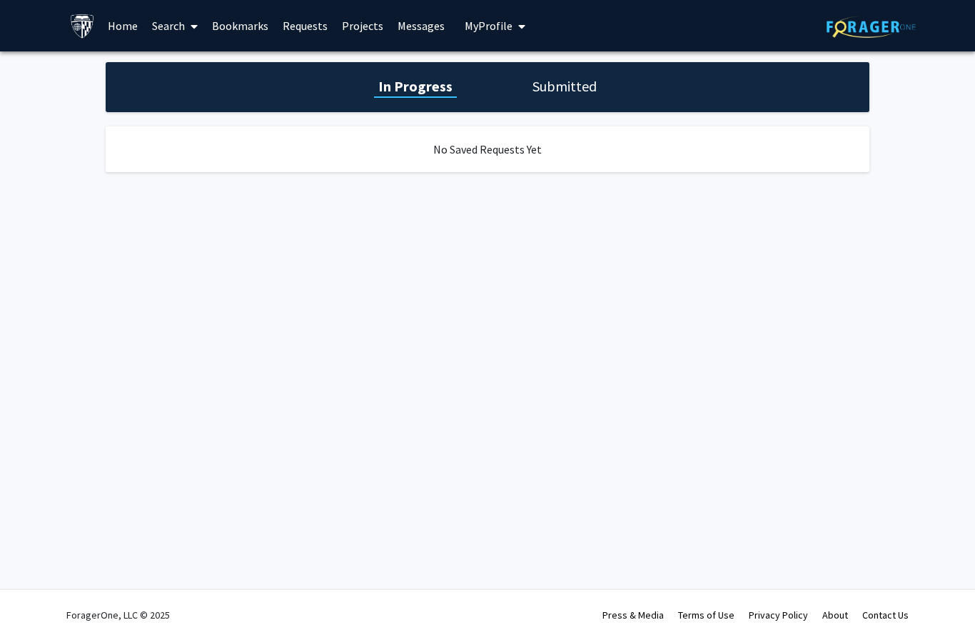  What do you see at coordinates (415, 86) in the screenshot?
I see `h1: In Progress` at bounding box center [415, 86].